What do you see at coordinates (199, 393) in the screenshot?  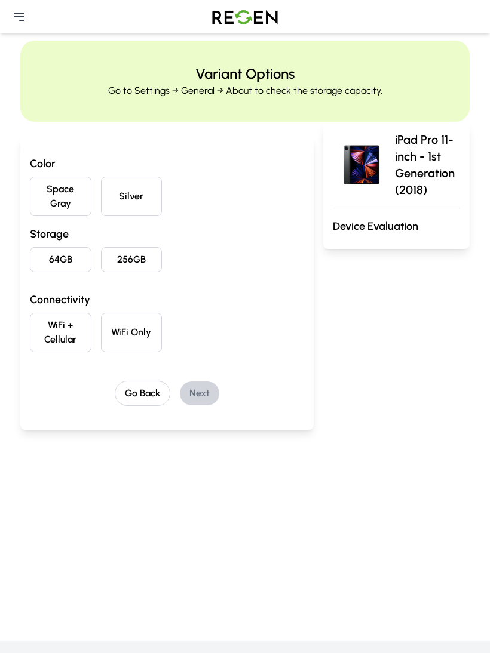 I see `button: Next` at bounding box center [199, 393].